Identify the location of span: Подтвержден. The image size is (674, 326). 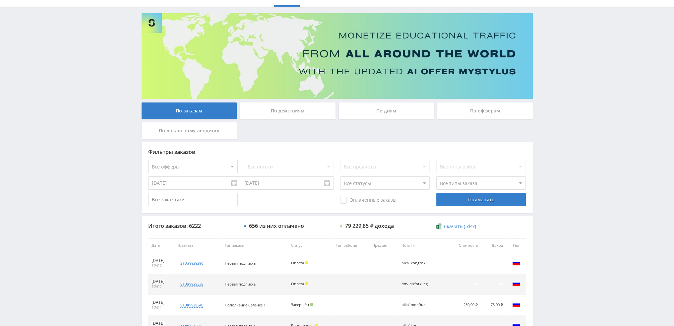
(312, 304).